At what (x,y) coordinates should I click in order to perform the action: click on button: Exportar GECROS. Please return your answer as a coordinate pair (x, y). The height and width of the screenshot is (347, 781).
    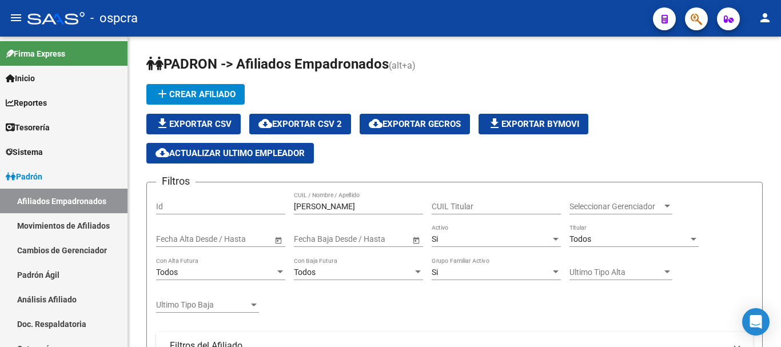
    Looking at the image, I should click on (415, 124).